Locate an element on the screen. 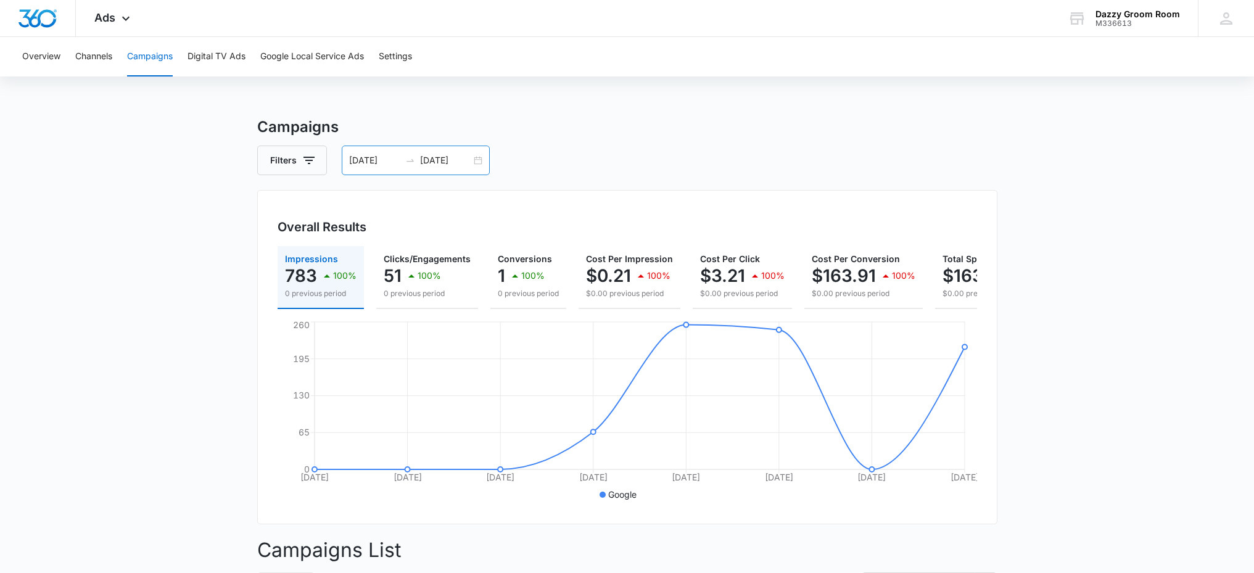  span: Conversions is located at coordinates (525, 258).